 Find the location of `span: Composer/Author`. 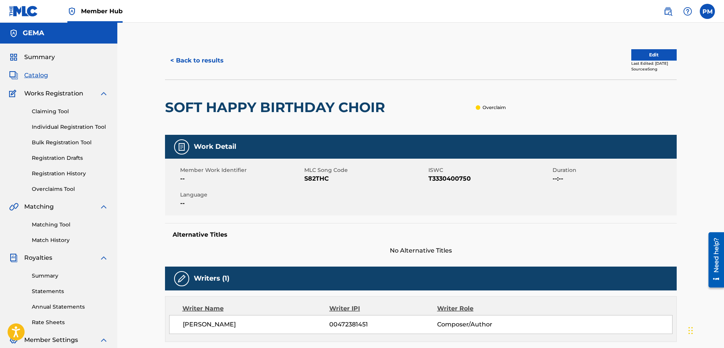

span: Composer/Author is located at coordinates (486, 324).